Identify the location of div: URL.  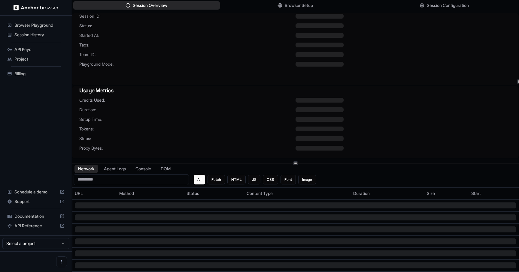
(95, 194).